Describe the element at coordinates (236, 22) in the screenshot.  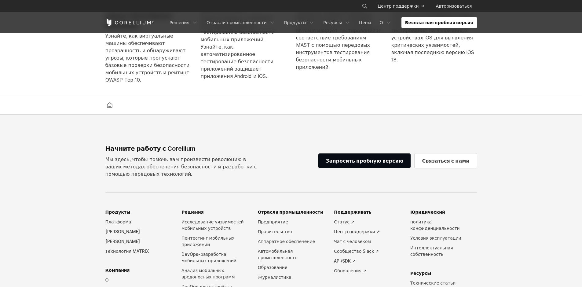
I see `font: Отрасли промышленности` at that location.